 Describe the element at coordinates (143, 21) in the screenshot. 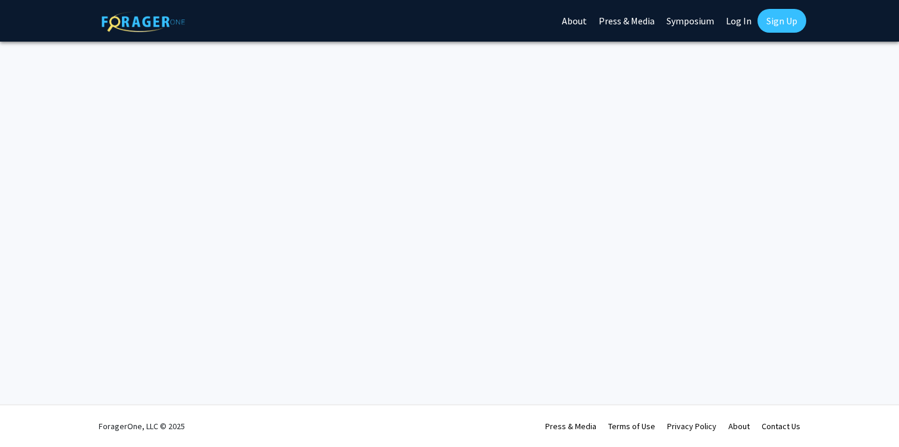

I see `img: ForagerOne Logo` at that location.